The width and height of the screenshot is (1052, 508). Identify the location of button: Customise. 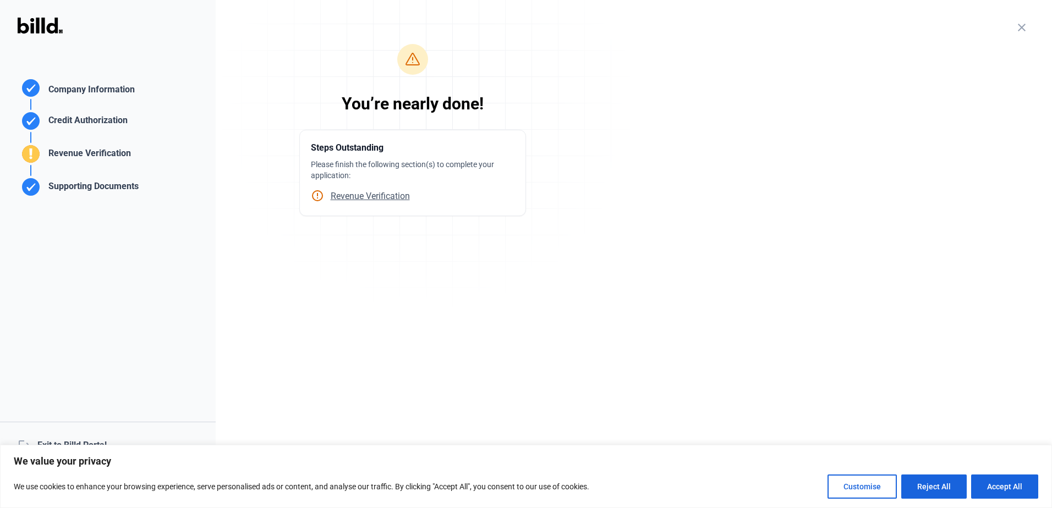
(862, 487).